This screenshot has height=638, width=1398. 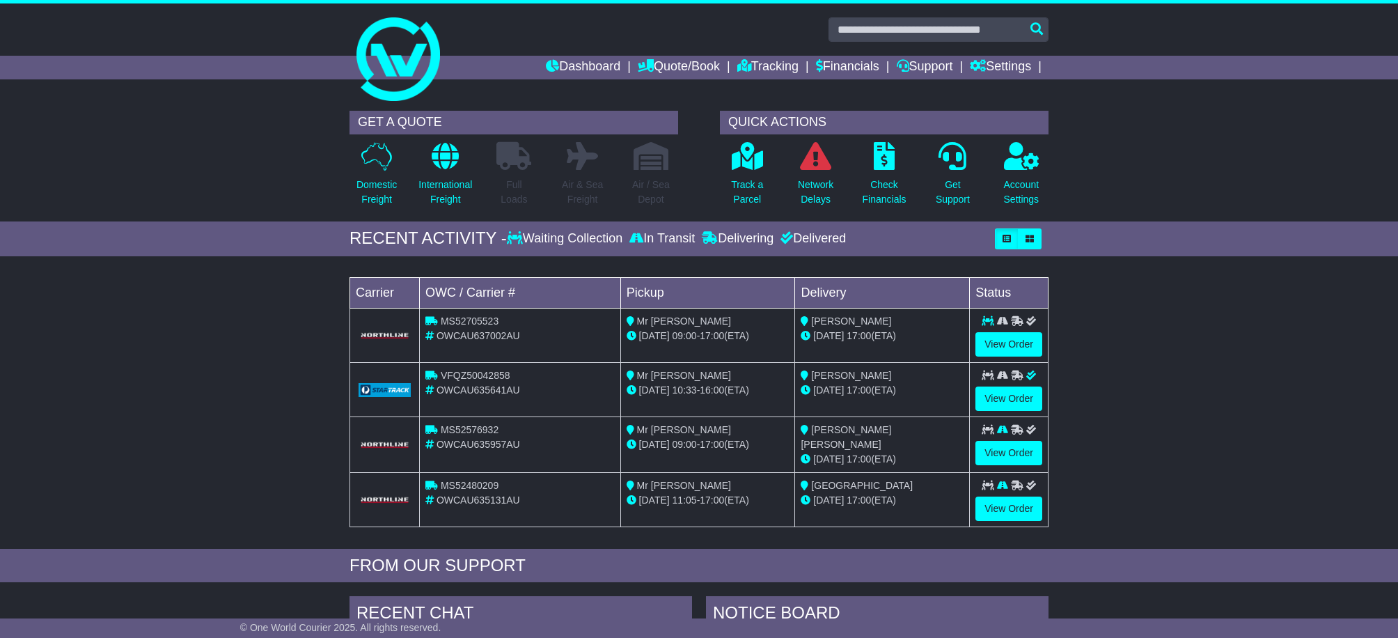 I want to click on a: Financials, so click(x=847, y=68).